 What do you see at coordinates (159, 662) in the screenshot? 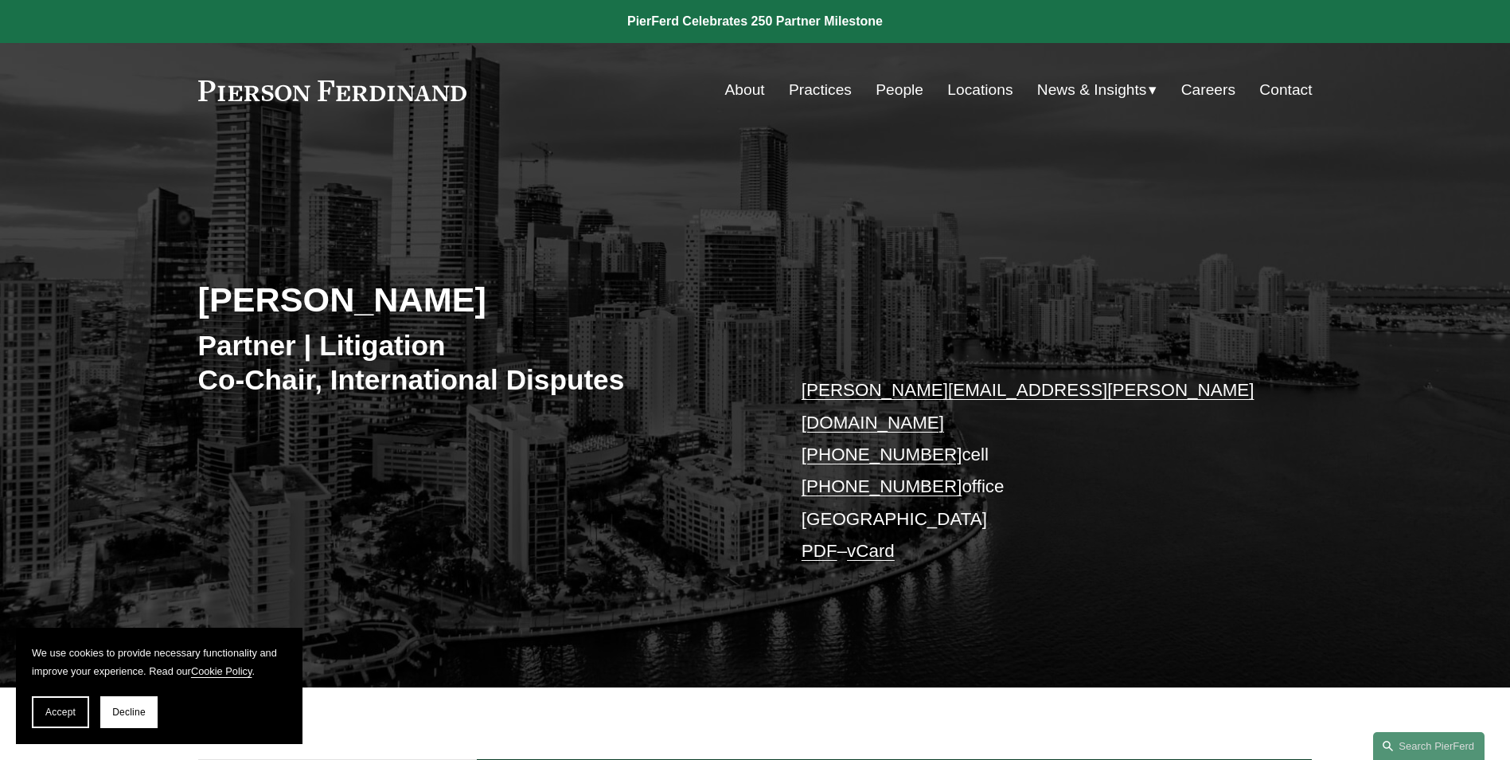
I see `p: We use cookies to provide necessary functionality and improve your experience. Read our .` at bounding box center [159, 662].